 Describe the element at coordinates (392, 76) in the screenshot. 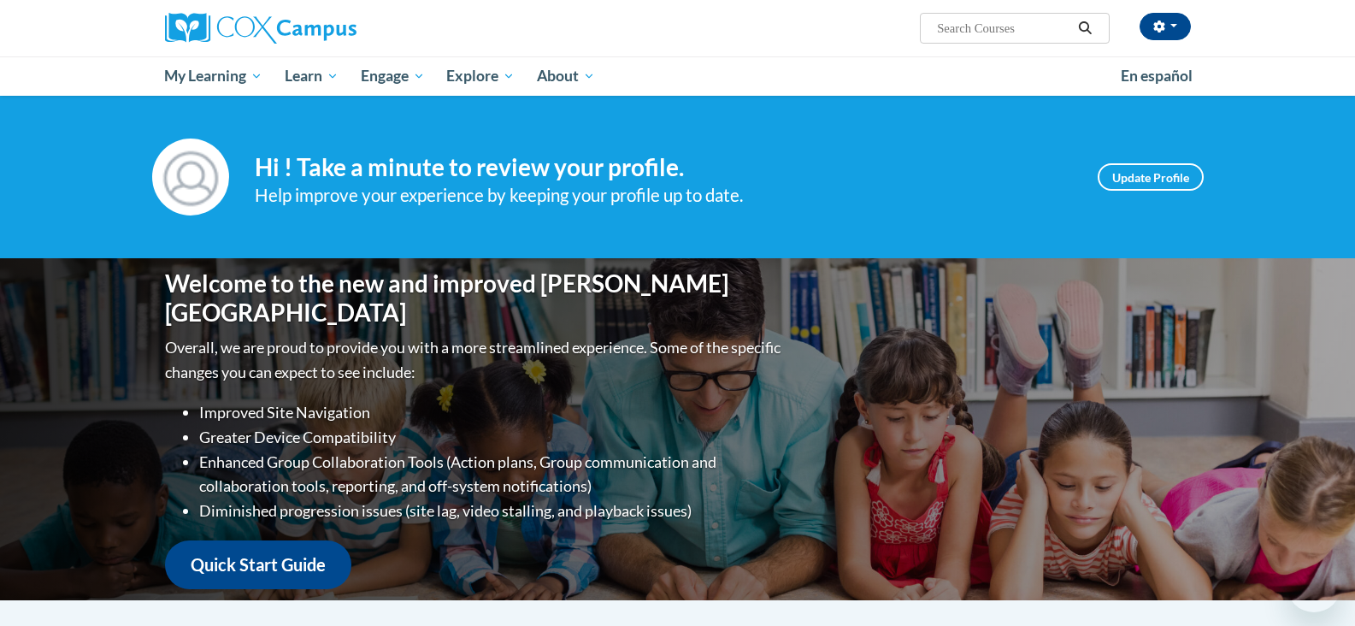

I see `span: Engage` at that location.